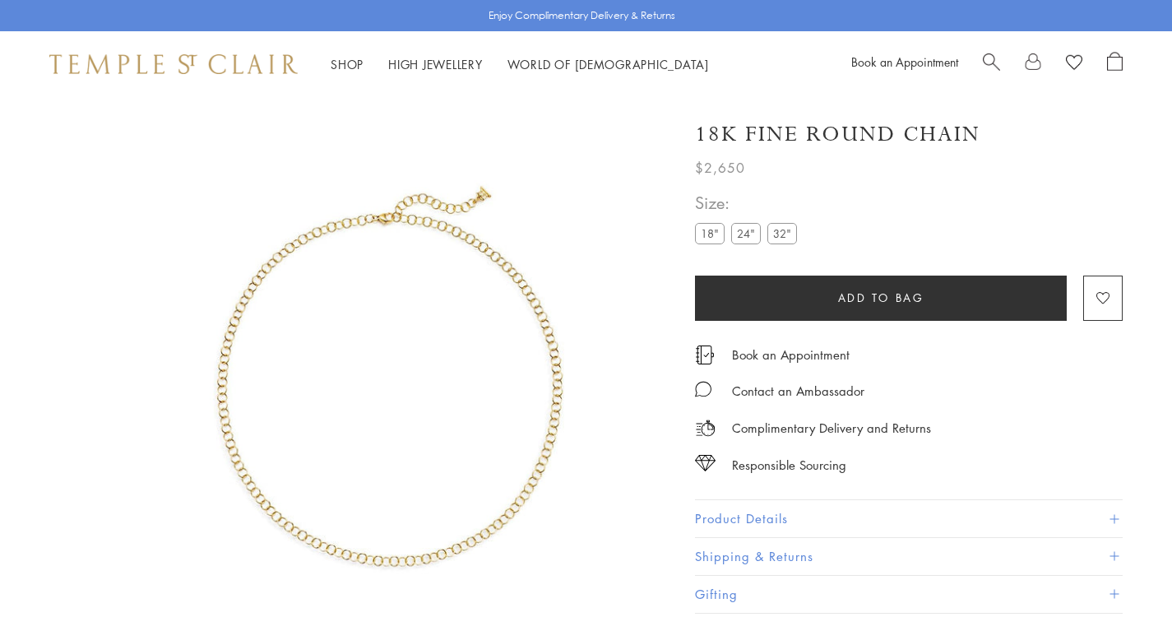 Image resolution: width=1172 pixels, height=617 pixels. Describe the element at coordinates (789, 465) in the screenshot. I see `div: Responsible Sourcing` at that location.